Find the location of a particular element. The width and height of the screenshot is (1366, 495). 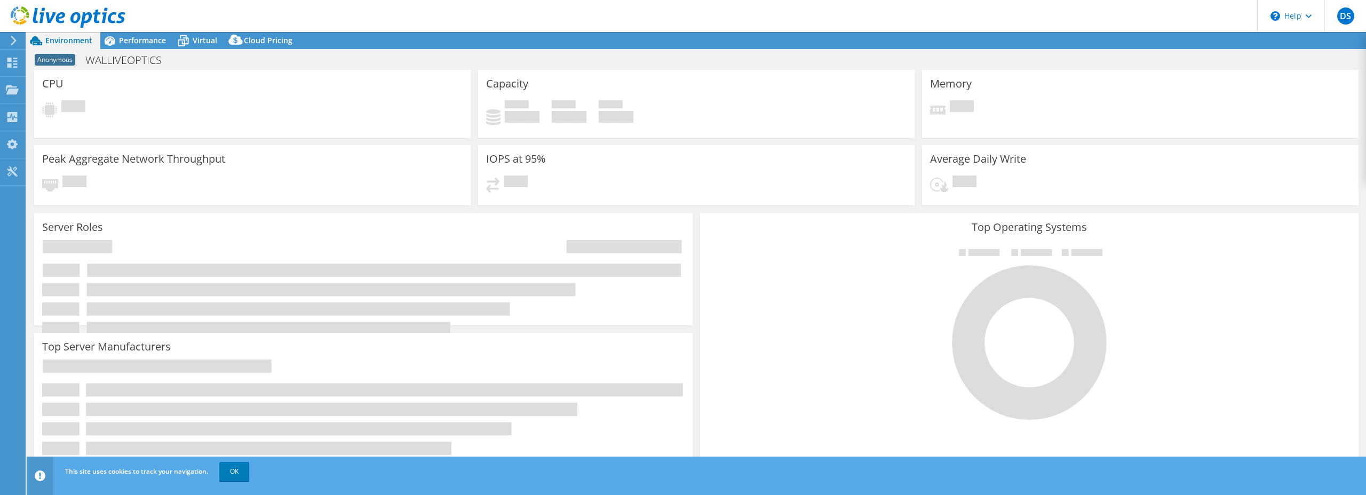

h3: IOPS at 95% is located at coordinates (516, 159).